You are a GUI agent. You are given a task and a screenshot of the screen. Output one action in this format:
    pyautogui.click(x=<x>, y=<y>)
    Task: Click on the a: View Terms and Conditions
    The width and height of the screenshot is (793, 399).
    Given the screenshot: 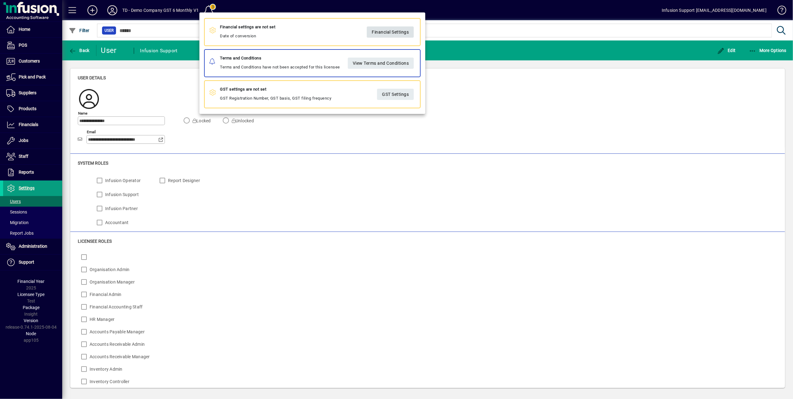 What is the action you would take?
    pyautogui.click(x=381, y=63)
    